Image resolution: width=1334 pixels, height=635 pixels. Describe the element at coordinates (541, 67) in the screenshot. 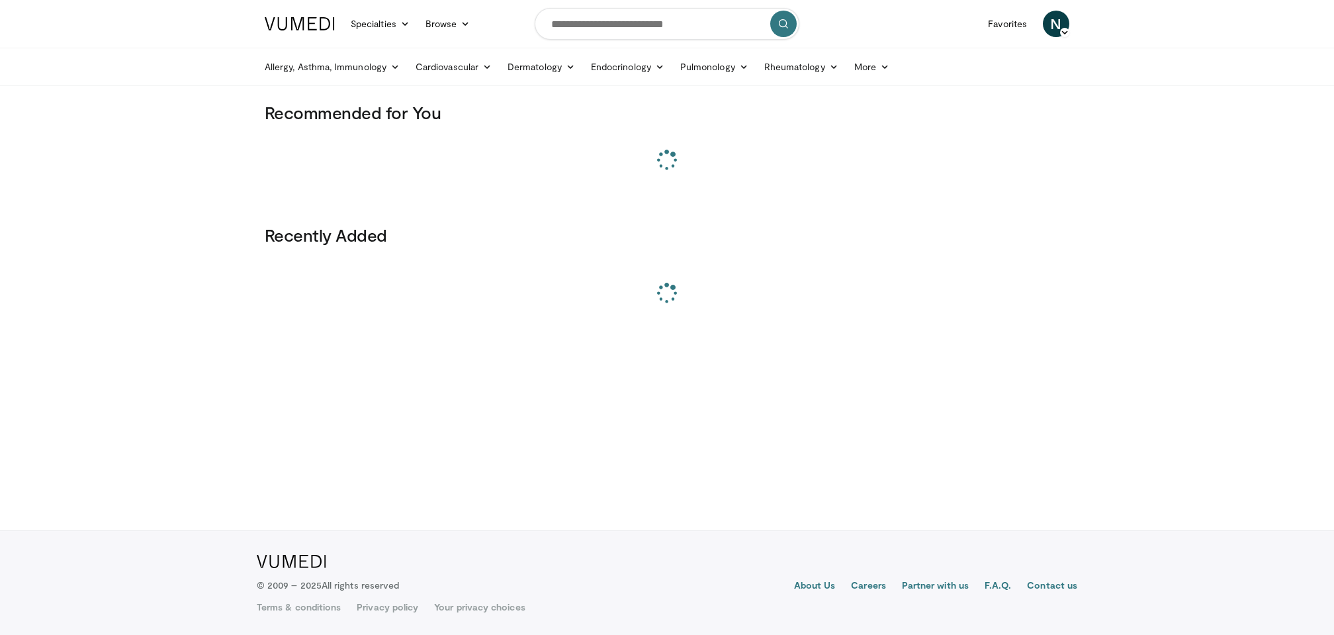

I see `a: Dermatology` at that location.